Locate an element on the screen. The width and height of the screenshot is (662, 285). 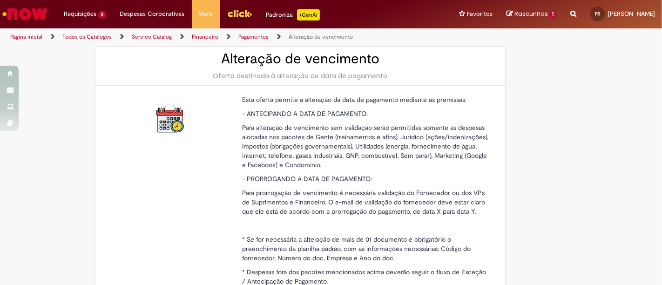
span: Favoritos is located at coordinates (480, 14).